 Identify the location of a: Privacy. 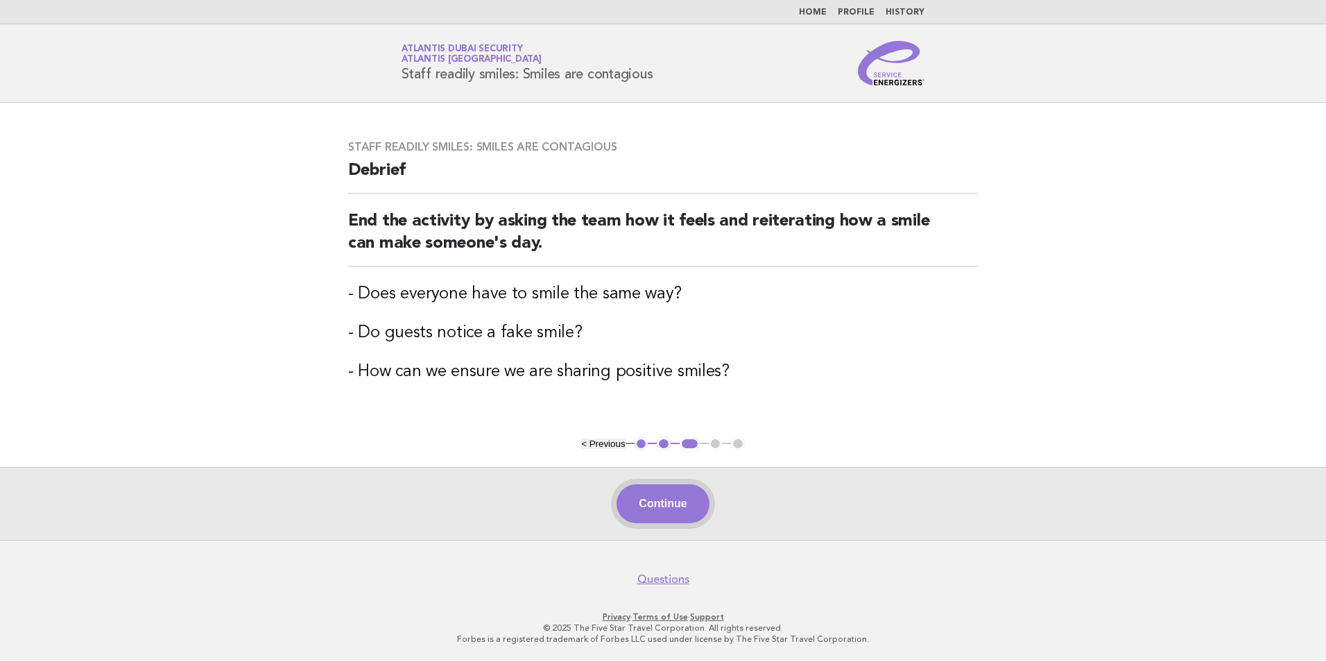
(617, 617).